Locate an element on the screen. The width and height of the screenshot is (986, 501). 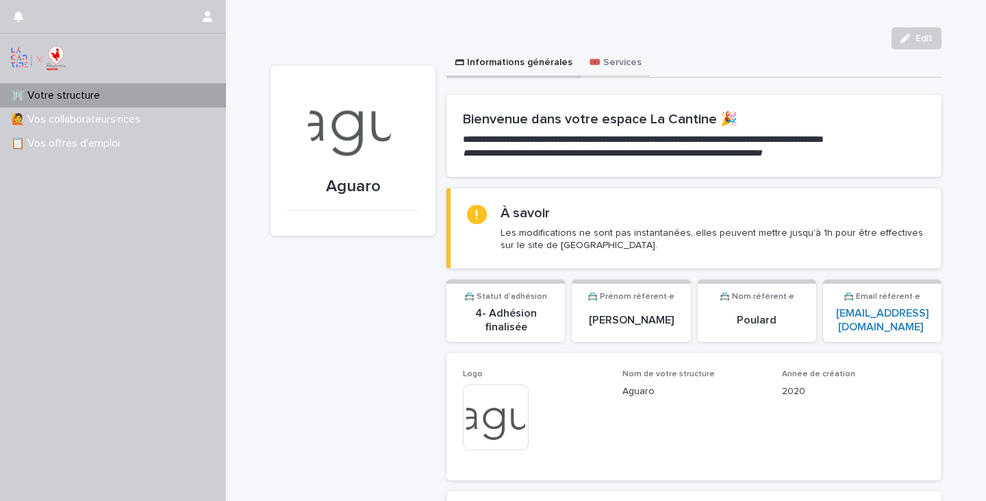
p: 4- Adhésion finalisée is located at coordinates (505, 320).